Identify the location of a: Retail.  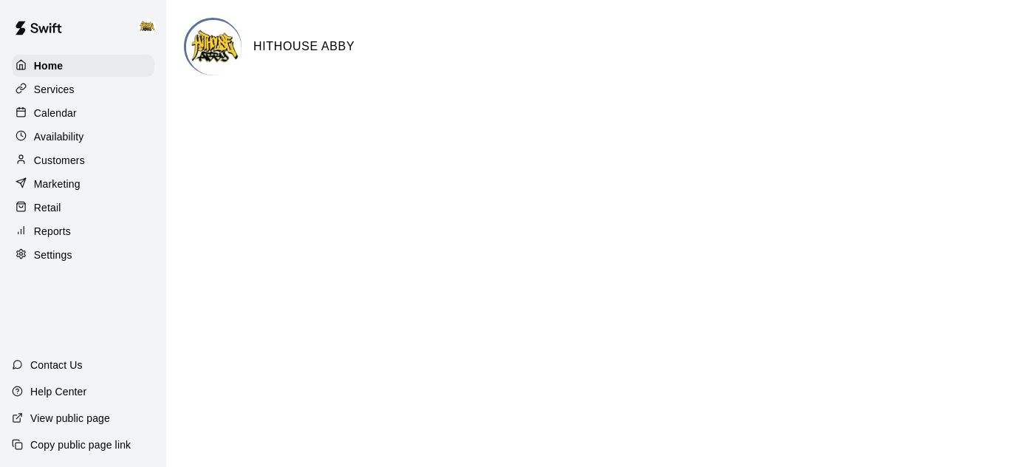
(83, 208).